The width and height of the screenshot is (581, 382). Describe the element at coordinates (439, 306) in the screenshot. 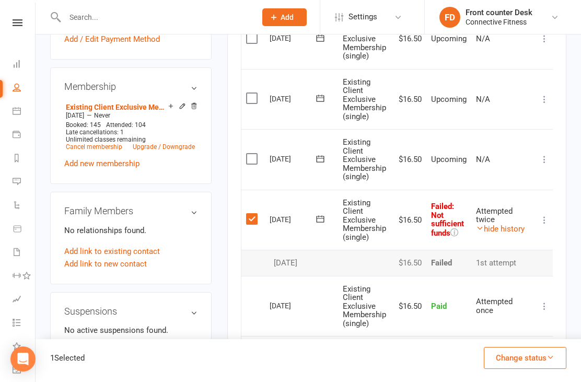

I see `span: Paid` at that location.